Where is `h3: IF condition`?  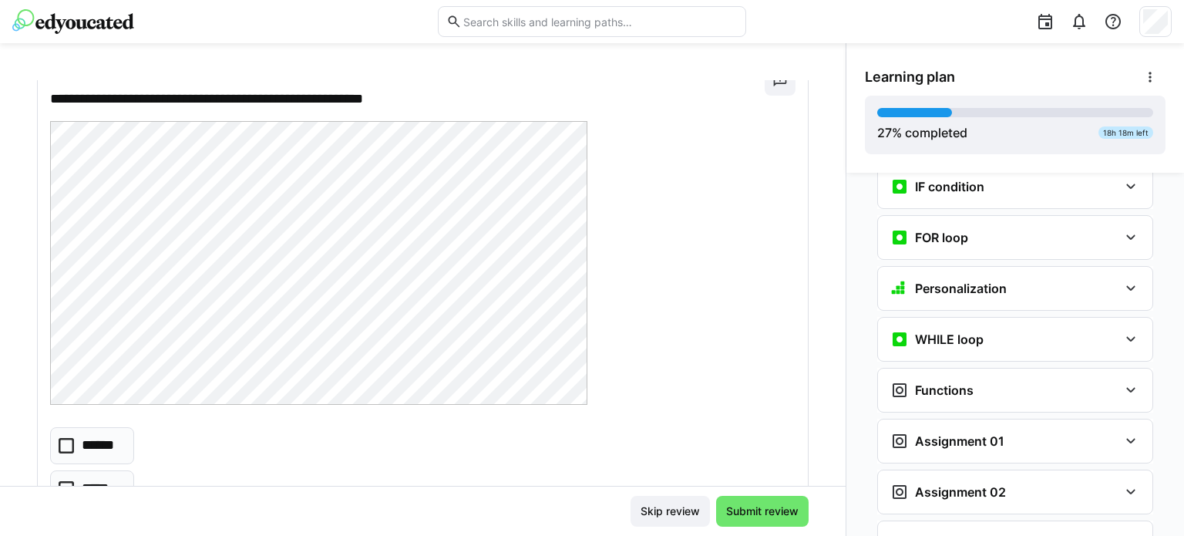 h3: IF condition is located at coordinates (949, 186).